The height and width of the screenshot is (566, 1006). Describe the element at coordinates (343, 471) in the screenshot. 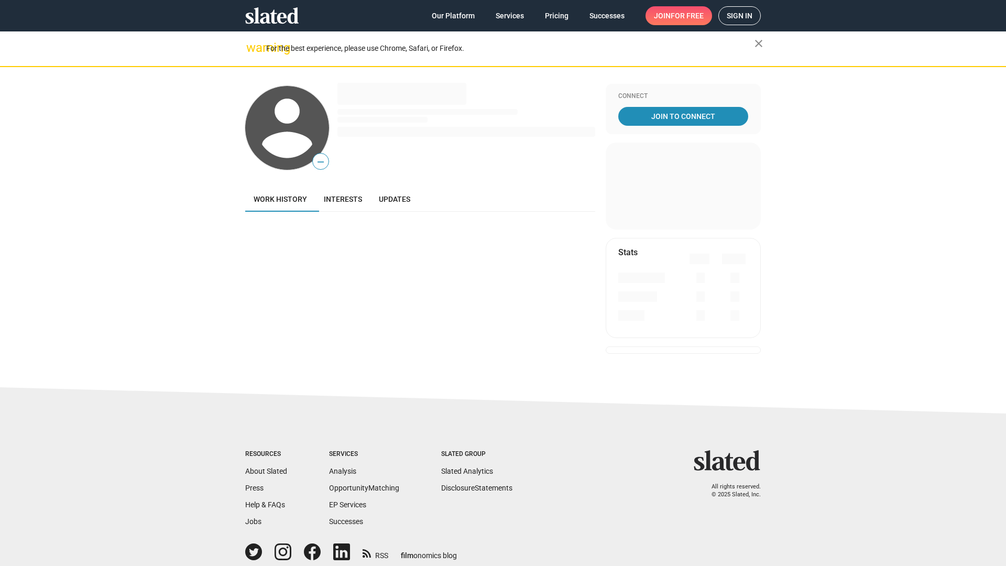

I see `a: Analysis` at that location.